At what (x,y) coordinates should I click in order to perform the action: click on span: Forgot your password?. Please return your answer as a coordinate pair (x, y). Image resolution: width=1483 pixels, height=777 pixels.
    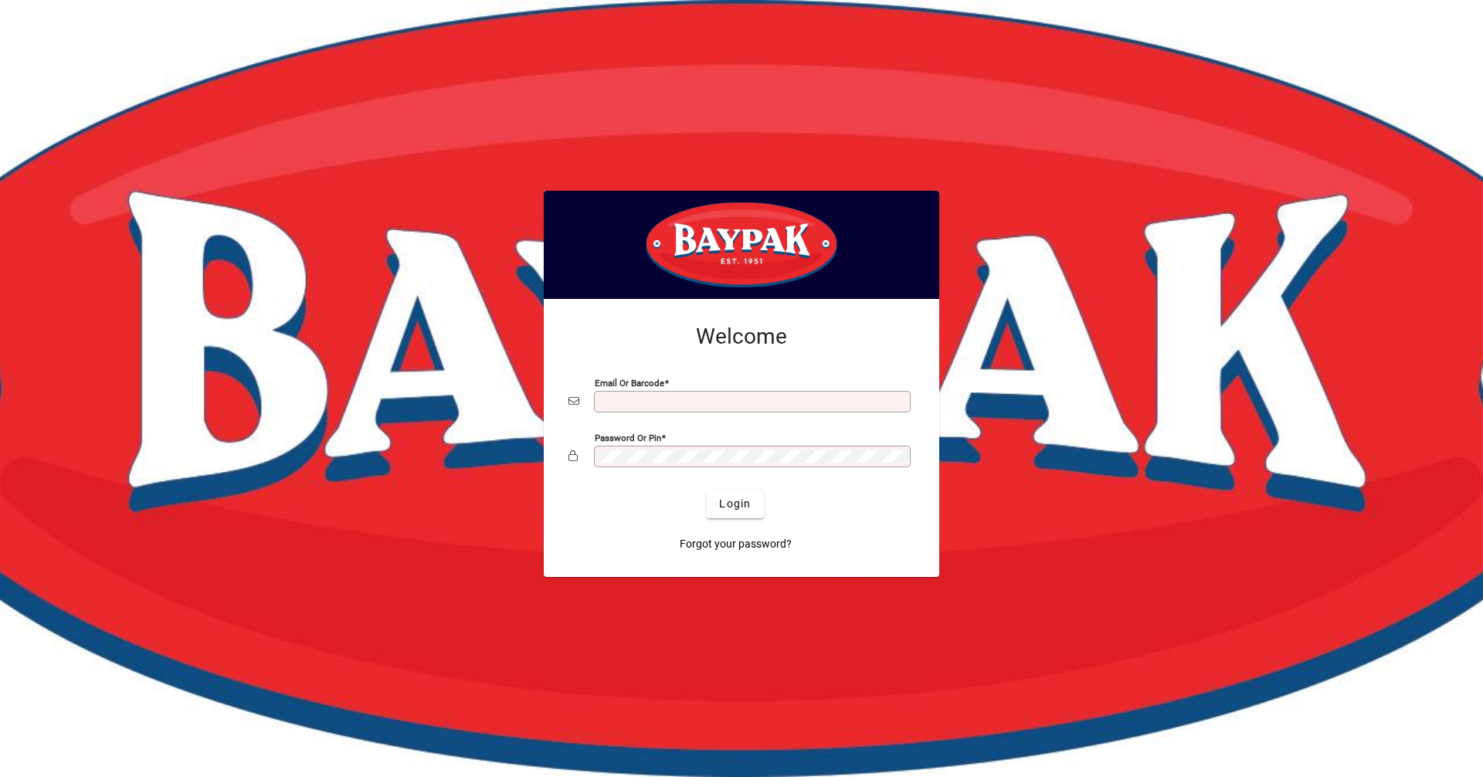
    Looking at the image, I should click on (735, 544).